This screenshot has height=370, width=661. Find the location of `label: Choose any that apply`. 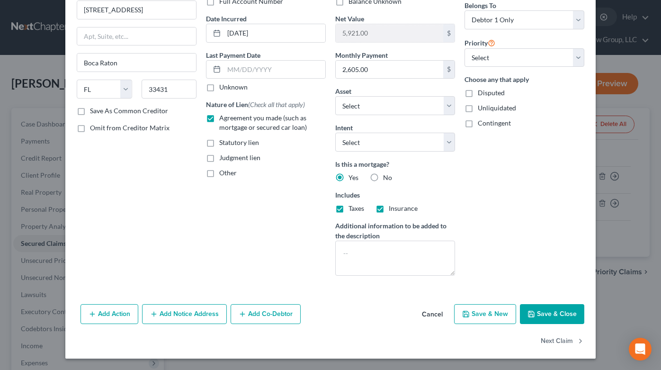

label: Choose any that apply is located at coordinates (524, 79).